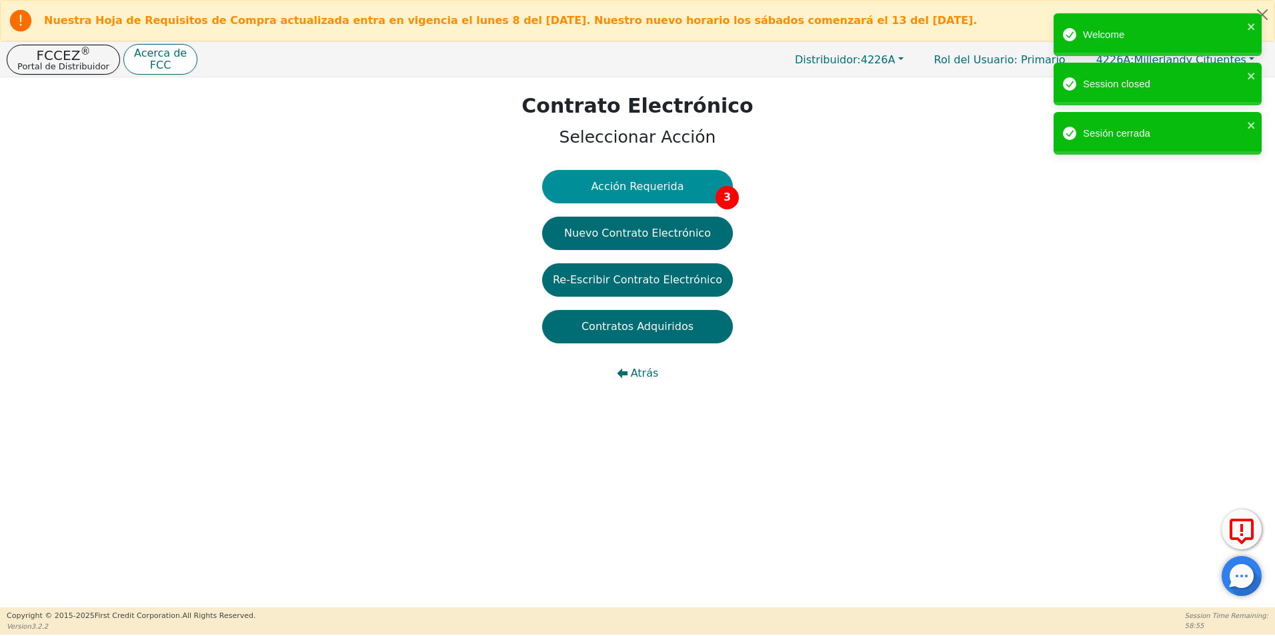  What do you see at coordinates (638, 187) in the screenshot?
I see `button: Acción Requerida3` at bounding box center [638, 187].